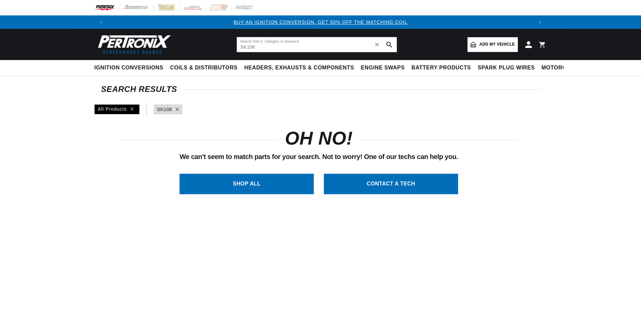 Image resolution: width=641 pixels, height=320 pixels. Describe the element at coordinates (320, 89) in the screenshot. I see `div: SEARCH RESULTS` at that location.